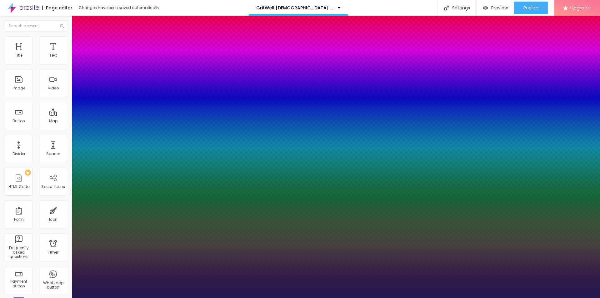  Describe the element at coordinates (57, 8) in the screenshot. I see `div: Page editor` at that location.